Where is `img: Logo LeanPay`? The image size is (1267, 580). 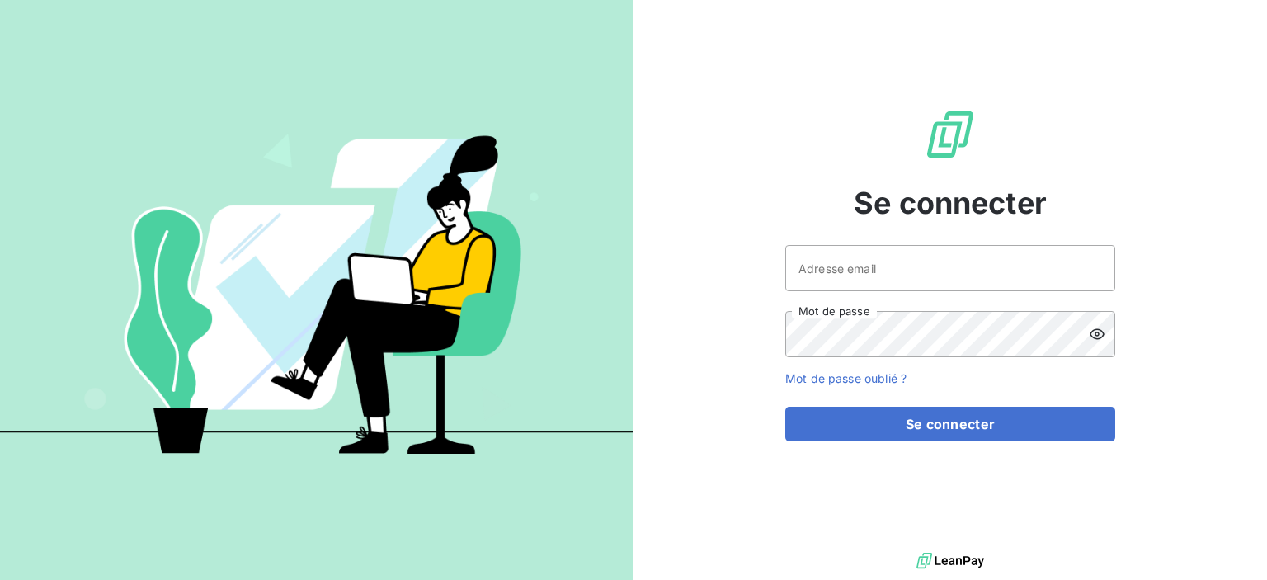
img: Logo LeanPay is located at coordinates (950, 134).